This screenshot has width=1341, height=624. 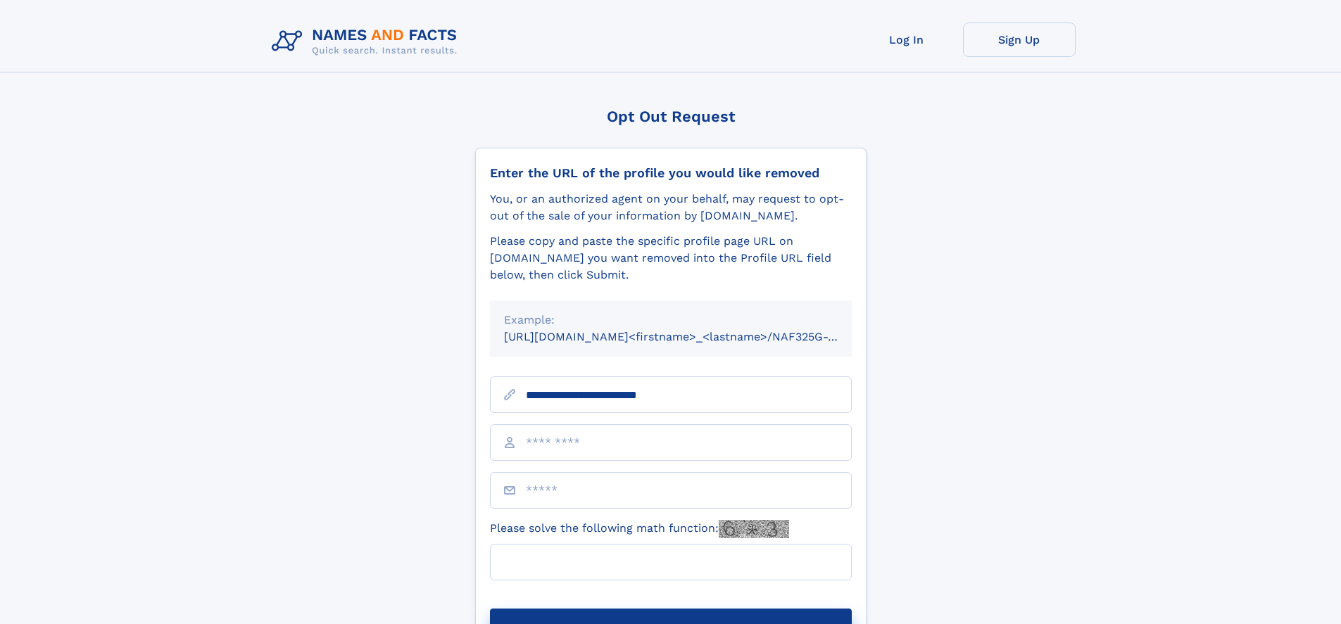 What do you see at coordinates (671, 116) in the screenshot?
I see `div: Opt Out Request` at bounding box center [671, 116].